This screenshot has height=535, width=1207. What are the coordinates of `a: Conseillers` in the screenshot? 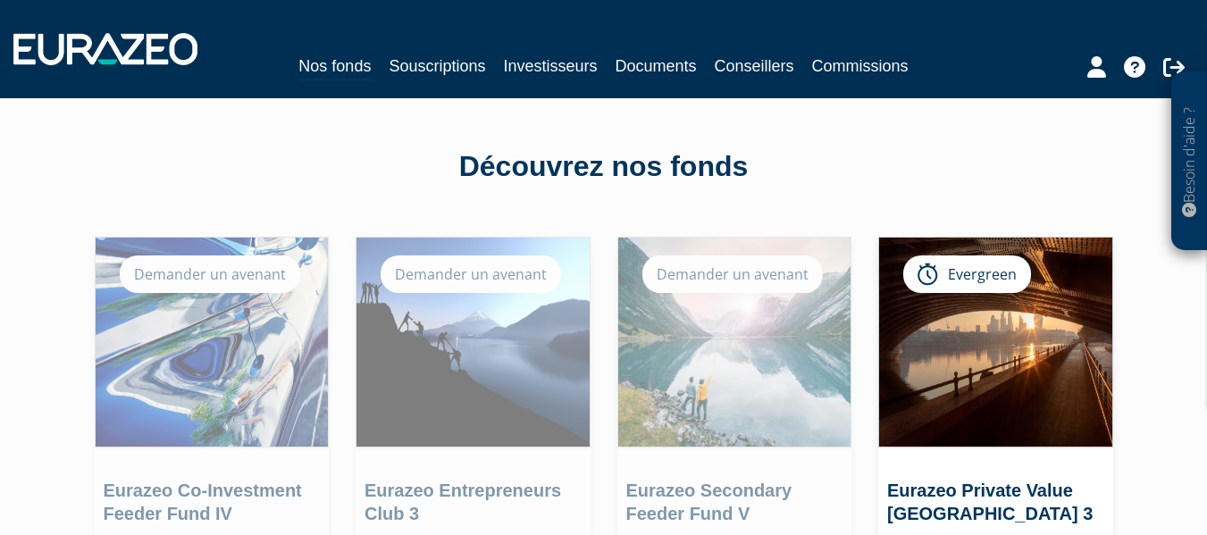 It's located at (754, 66).